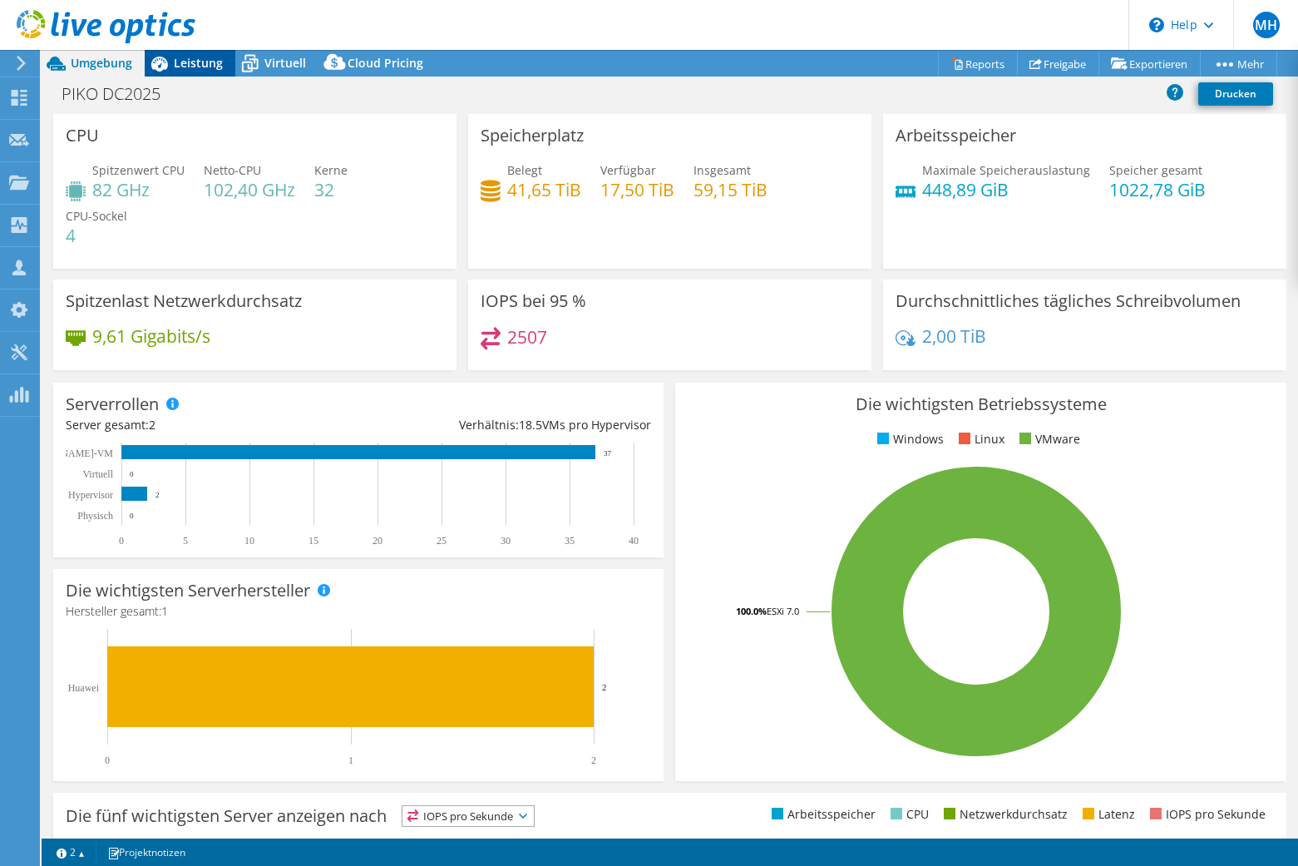 This screenshot has height=866, width=1298. I want to click on span: Leistung, so click(198, 62).